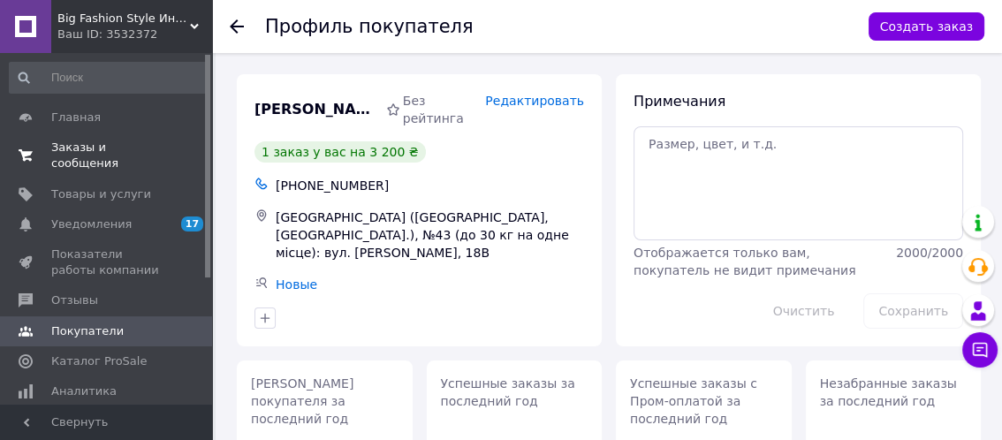 This screenshot has height=440, width=1002. What do you see at coordinates (888, 392) in the screenshot?
I see `span: Незабранные заказы за последний год` at bounding box center [888, 392].